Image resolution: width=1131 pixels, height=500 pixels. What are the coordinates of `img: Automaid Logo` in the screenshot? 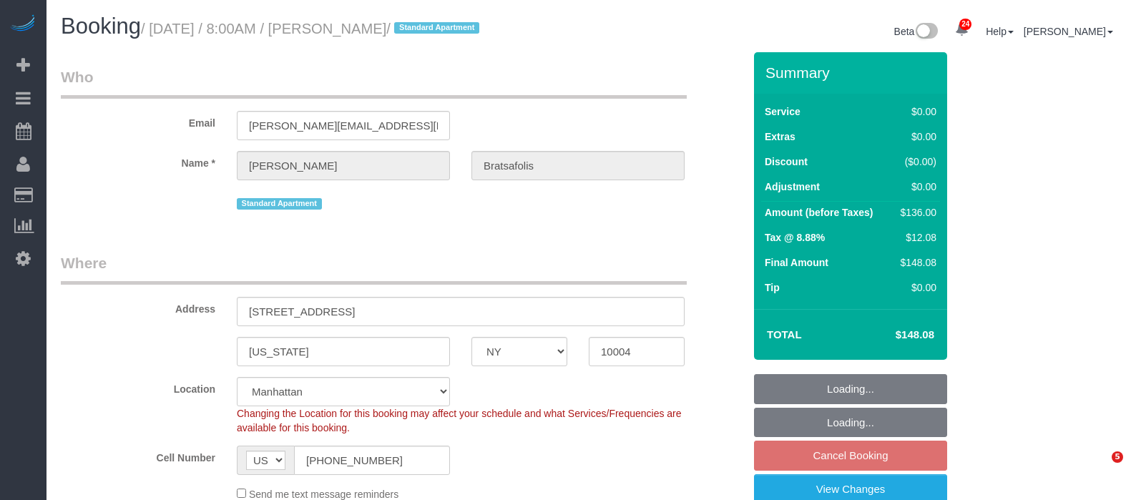 It's located at (23, 24).